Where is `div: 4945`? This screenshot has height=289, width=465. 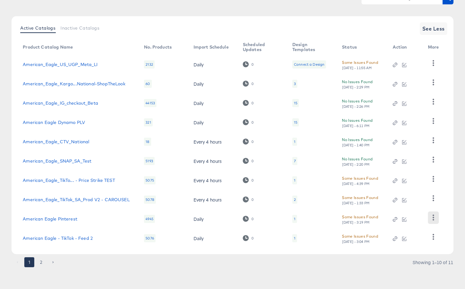
div: 4945 is located at coordinates (149, 219).